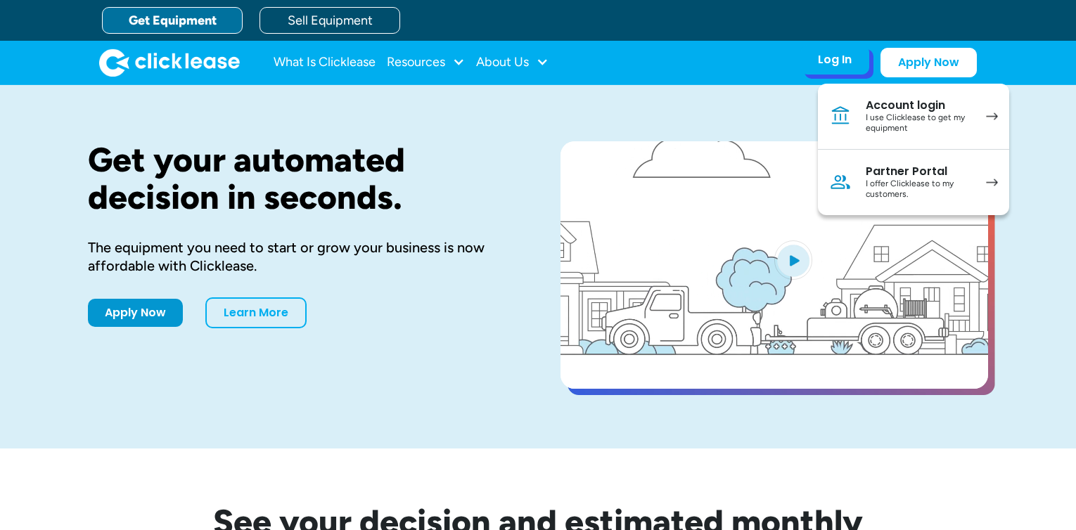  What do you see at coordinates (914, 182) in the screenshot?
I see `a: Partner PortalI offer Clicklease to my customers.` at bounding box center [914, 182].